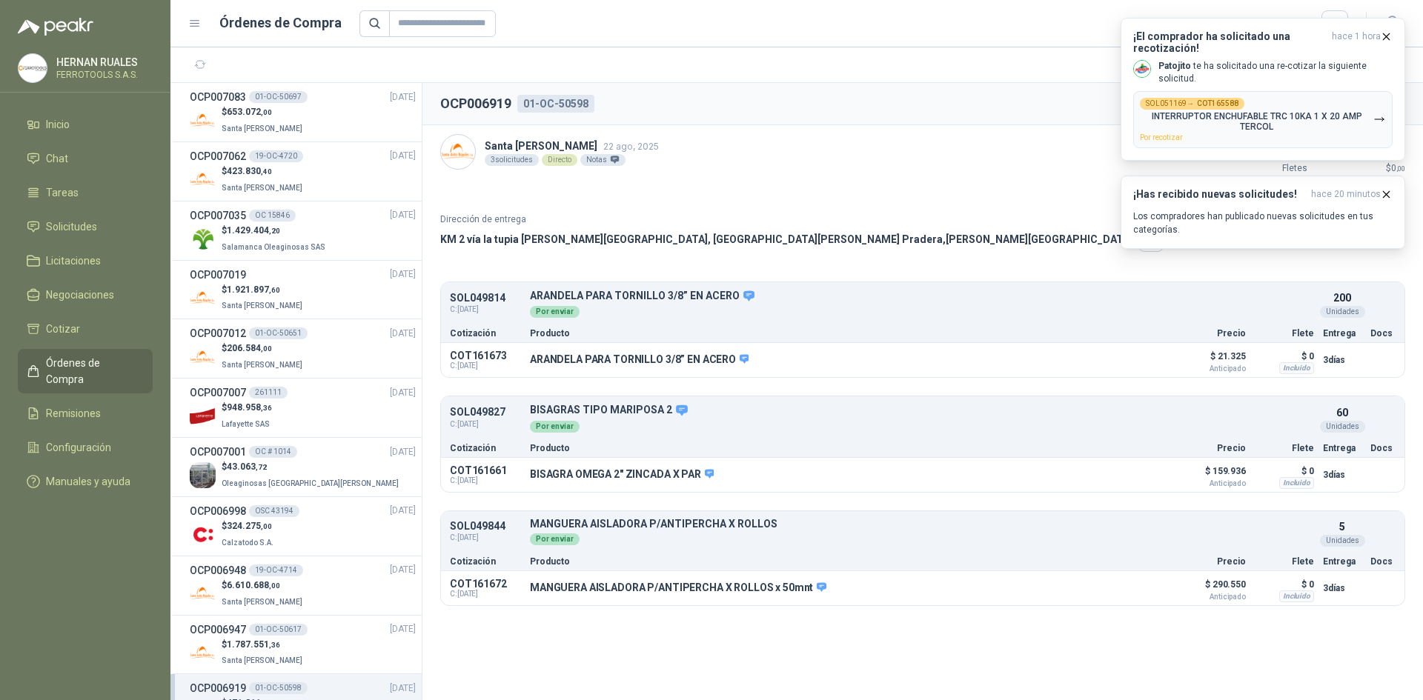 The width and height of the screenshot is (1423, 700). Describe the element at coordinates (85, 371) in the screenshot. I see `a: Órdenes de Compra` at that location.